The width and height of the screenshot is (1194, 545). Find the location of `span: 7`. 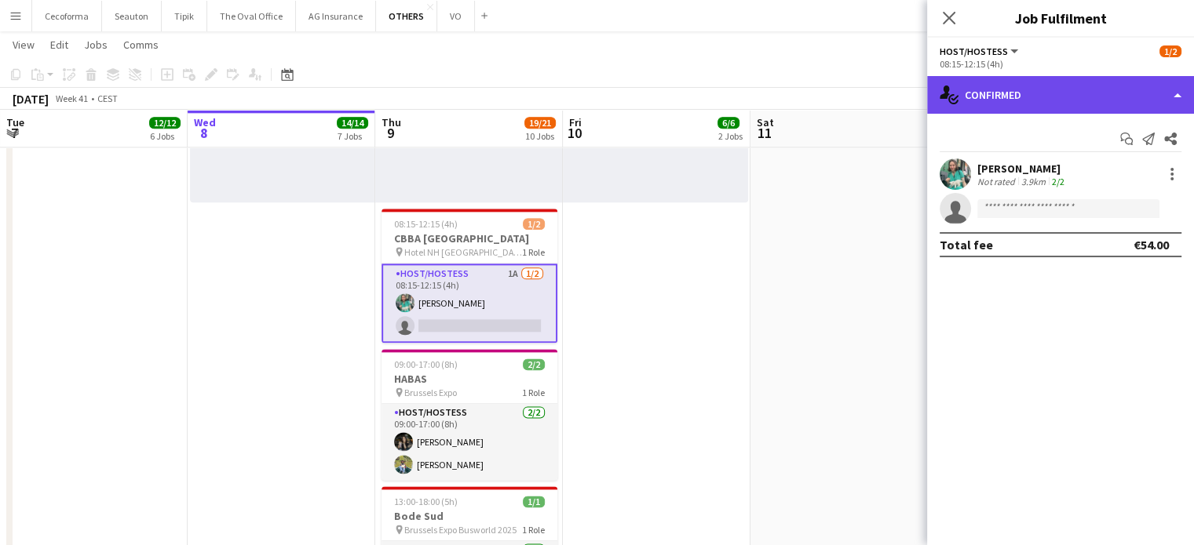

span: 7 is located at coordinates (14, 133).